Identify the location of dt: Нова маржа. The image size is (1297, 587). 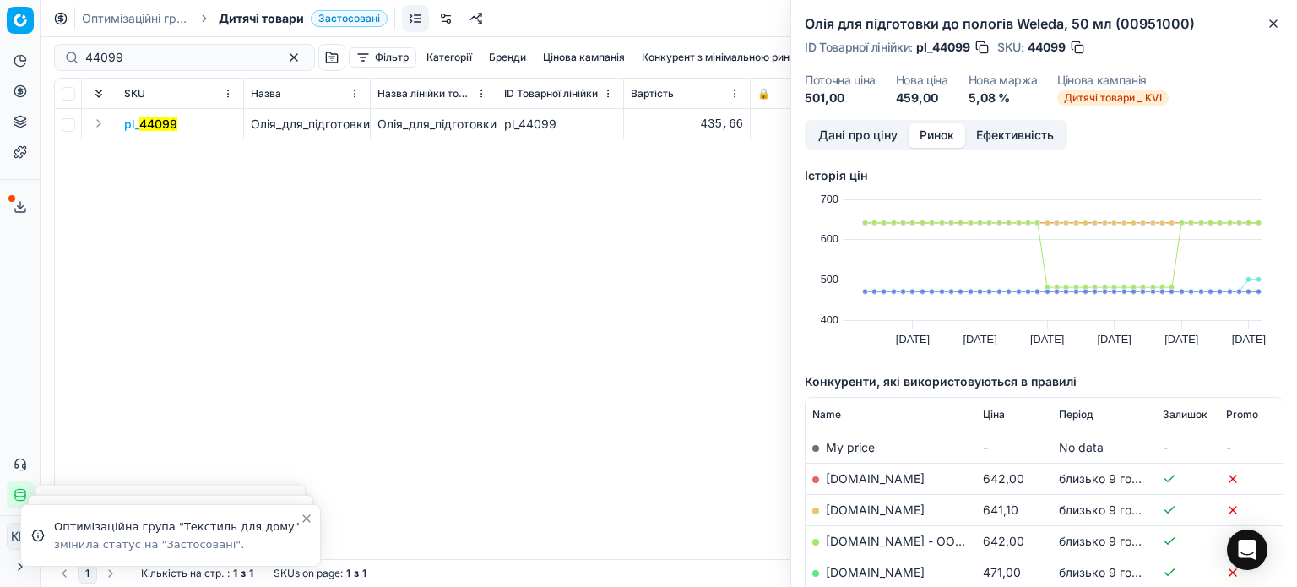
(1003, 80).